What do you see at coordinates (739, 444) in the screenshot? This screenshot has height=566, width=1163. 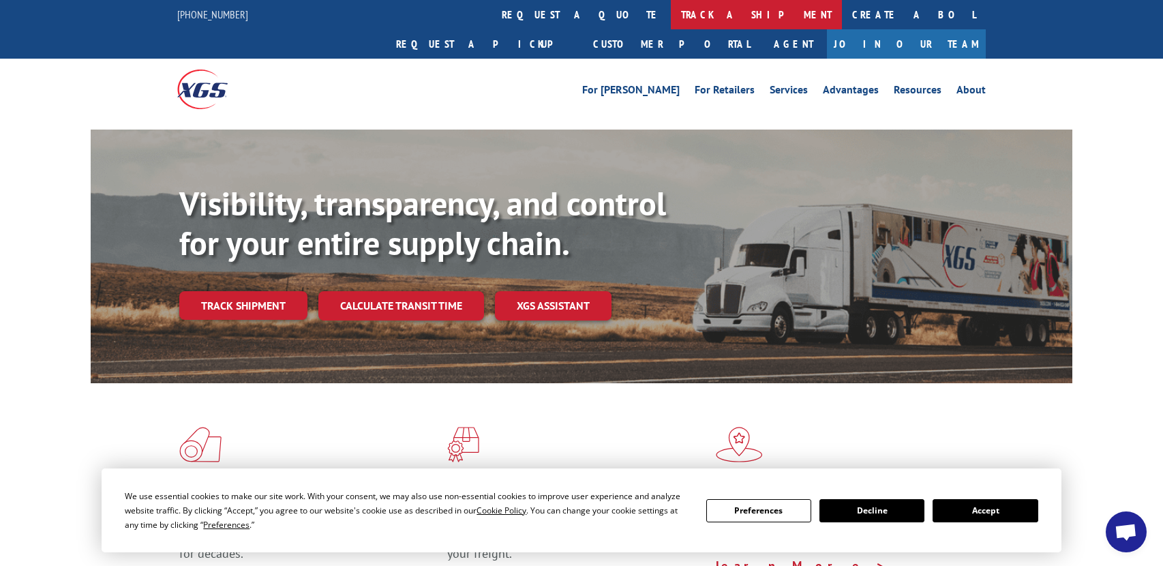 I see `img: xgs-icon-flagship-distribution-model-red` at bounding box center [739, 444].